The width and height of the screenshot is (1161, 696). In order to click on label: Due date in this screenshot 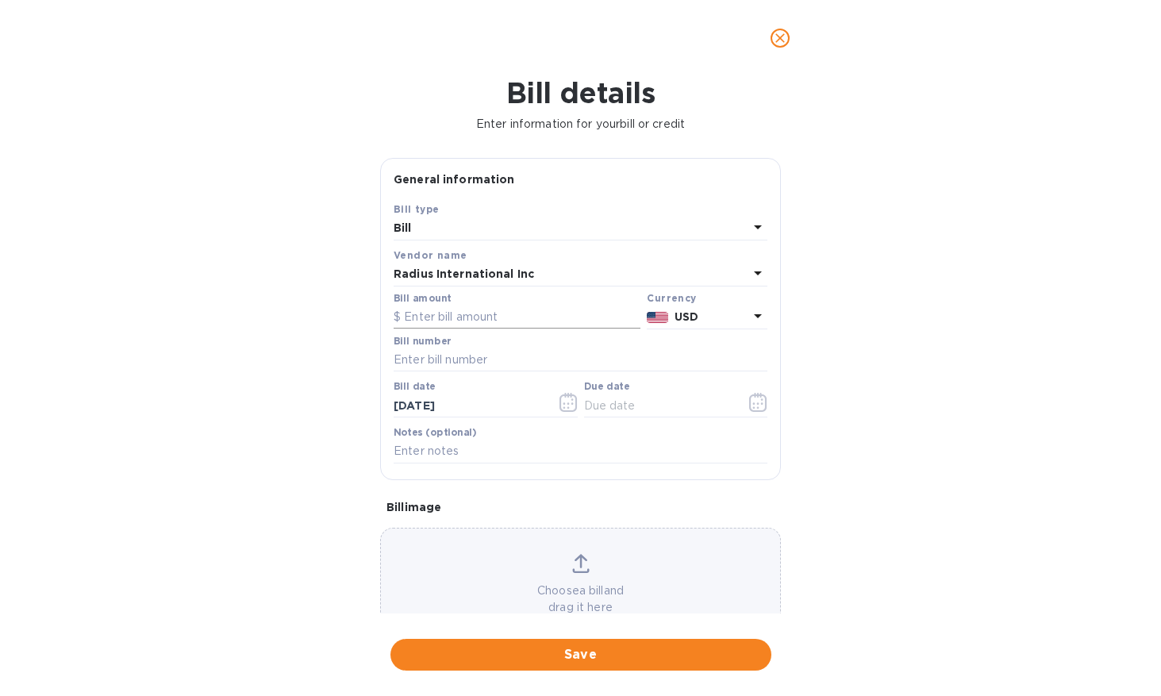, I will do `click(606, 387)`.